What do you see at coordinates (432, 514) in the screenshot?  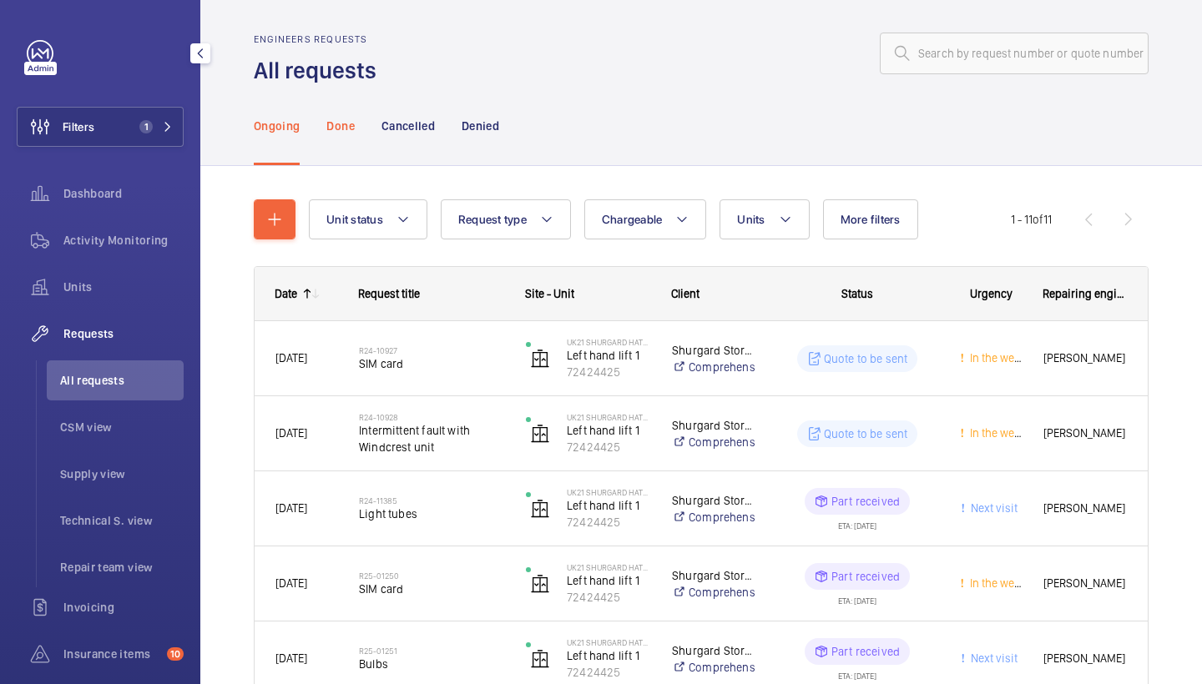 I see `span: Light tubes` at bounding box center [432, 514].